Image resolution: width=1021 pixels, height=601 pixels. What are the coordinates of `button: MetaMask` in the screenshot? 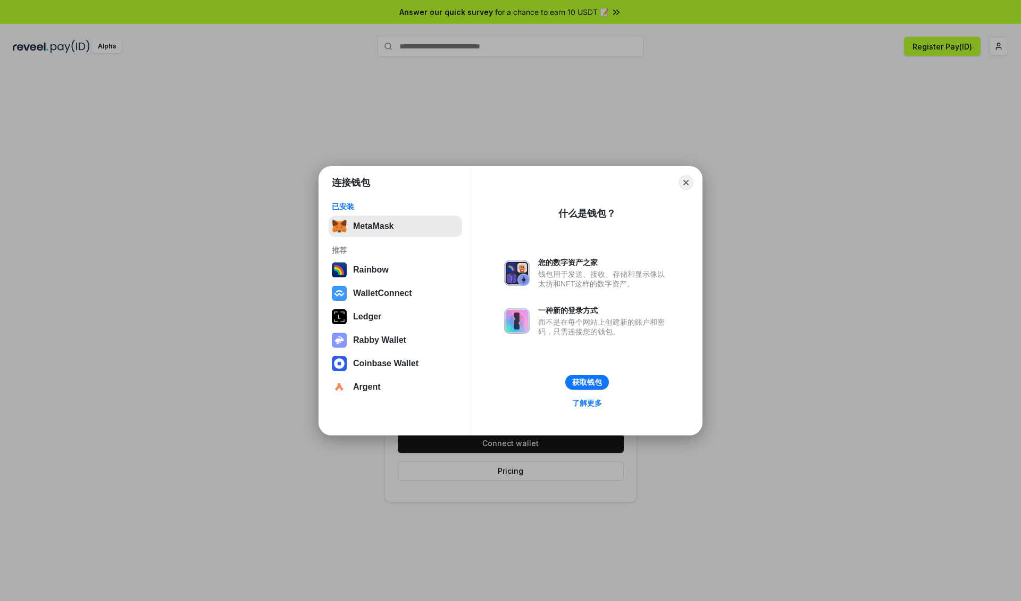 It's located at (395, 226).